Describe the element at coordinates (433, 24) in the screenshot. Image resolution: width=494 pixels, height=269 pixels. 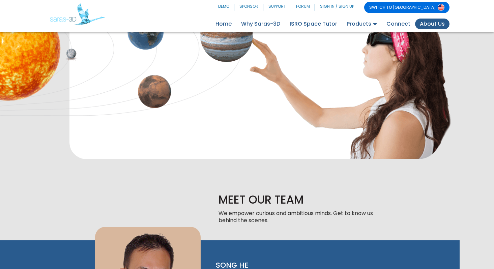
I see `a: About Us` at that location.